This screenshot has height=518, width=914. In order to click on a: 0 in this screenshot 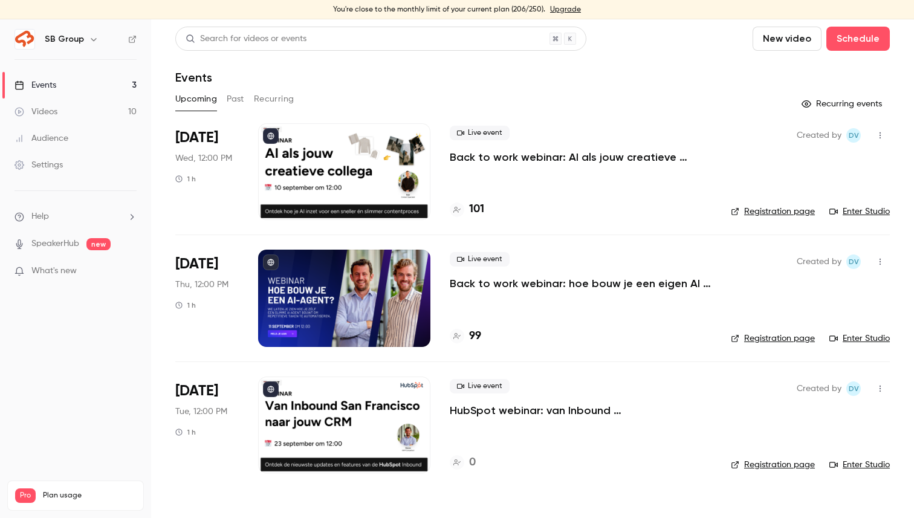, I will do `click(462, 462)`.